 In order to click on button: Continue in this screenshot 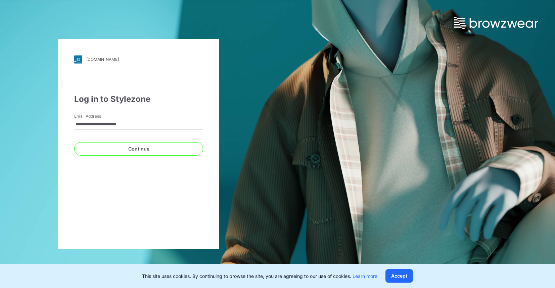, I will do `click(139, 149)`.